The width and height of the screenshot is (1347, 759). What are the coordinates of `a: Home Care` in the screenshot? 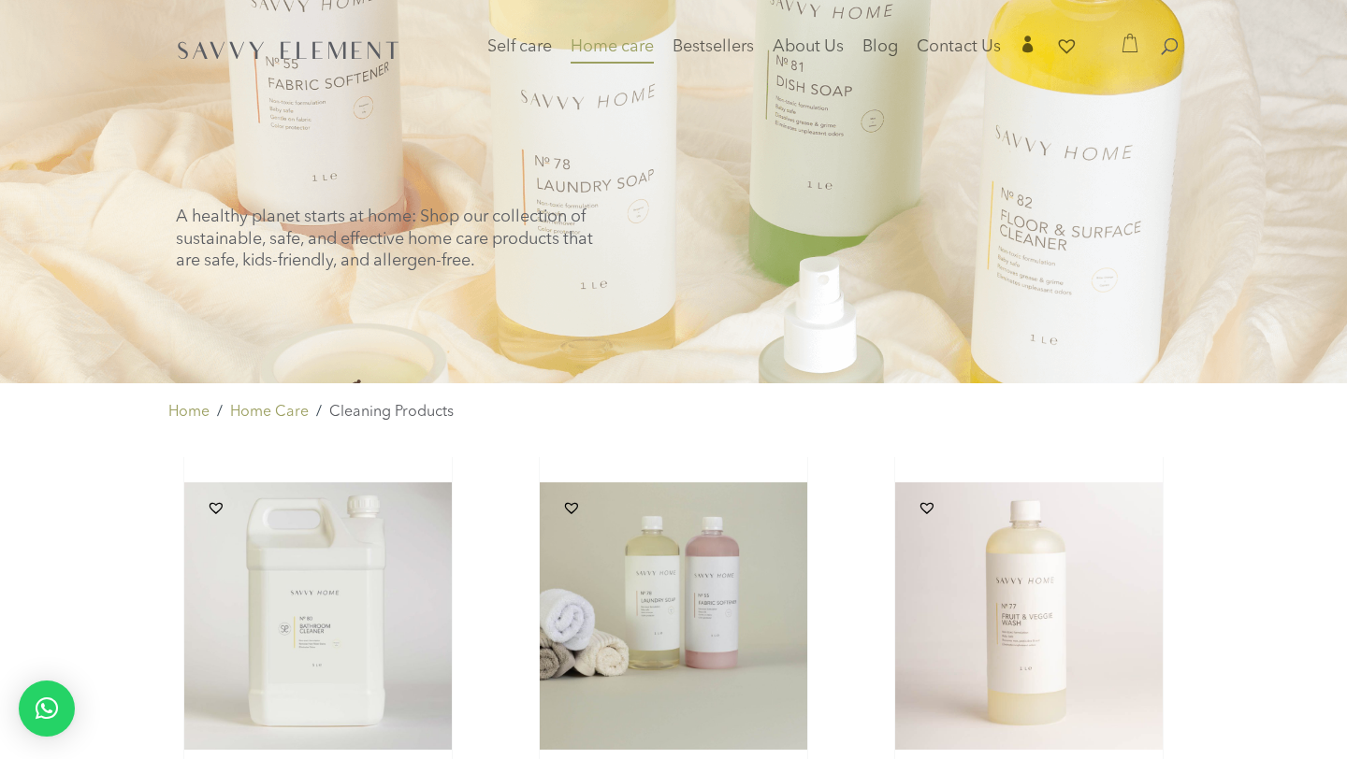 It's located at (269, 412).